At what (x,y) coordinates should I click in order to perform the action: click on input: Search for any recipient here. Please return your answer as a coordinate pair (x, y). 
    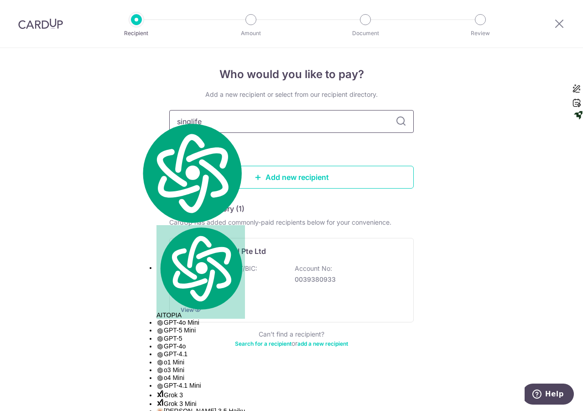
    Looking at the image, I should click on (292, 121).